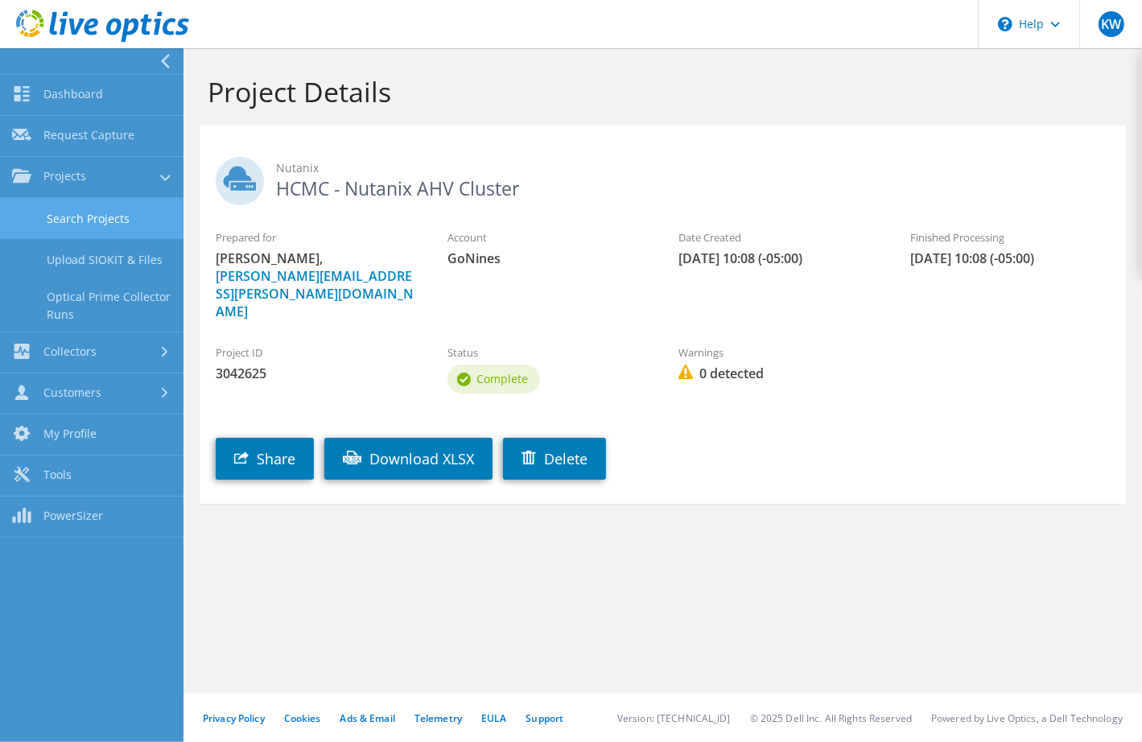 This screenshot has width=1142, height=742. I want to click on label: Prepared for, so click(315, 237).